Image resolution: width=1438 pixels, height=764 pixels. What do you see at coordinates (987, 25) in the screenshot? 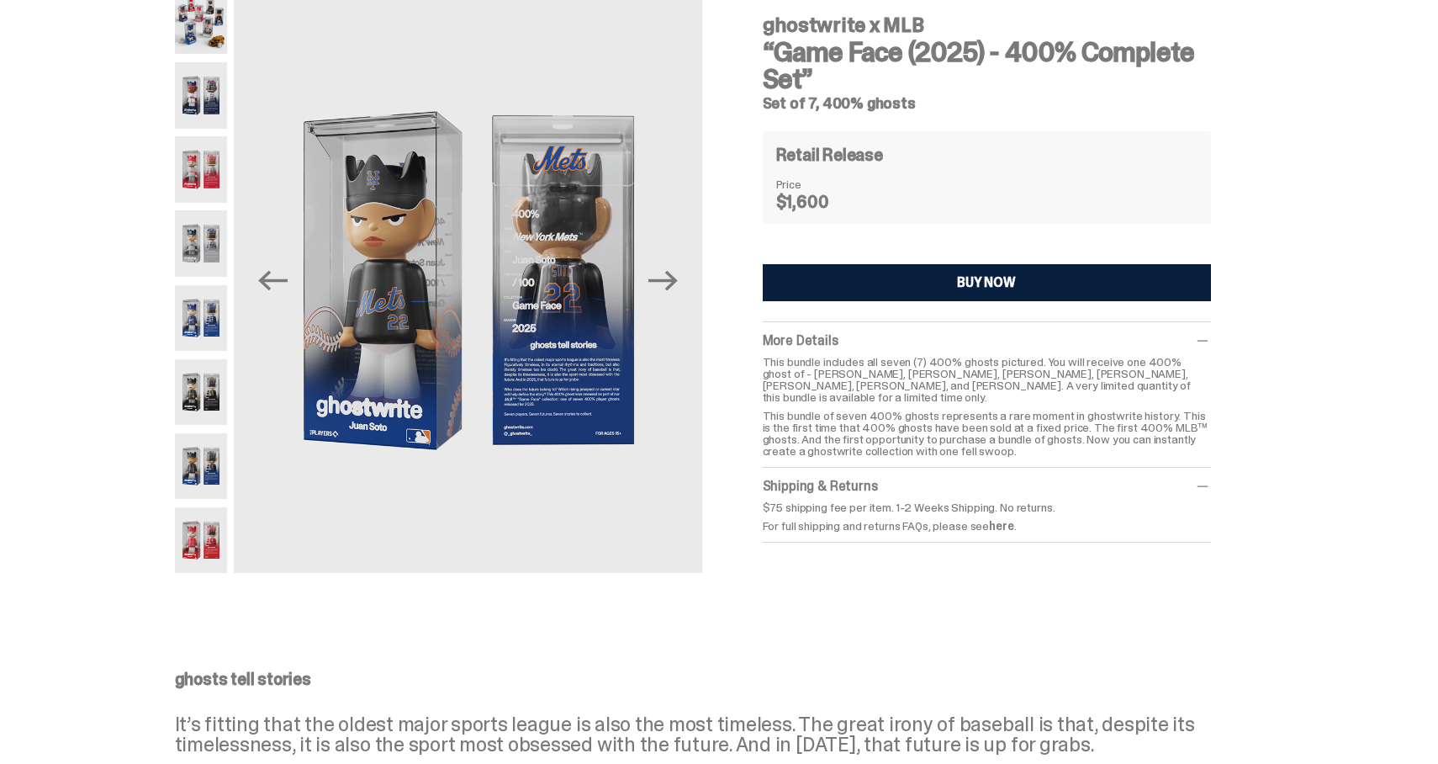
I see `h4: ghostwrite x MLB` at bounding box center [987, 25].